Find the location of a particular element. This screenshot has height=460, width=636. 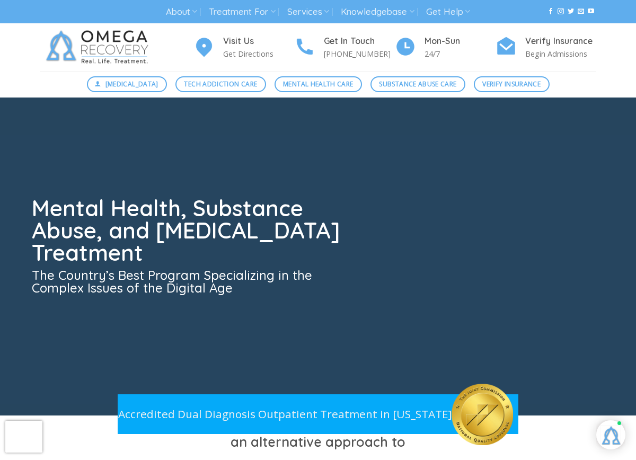

span: Verify Insurance is located at coordinates (511, 84).